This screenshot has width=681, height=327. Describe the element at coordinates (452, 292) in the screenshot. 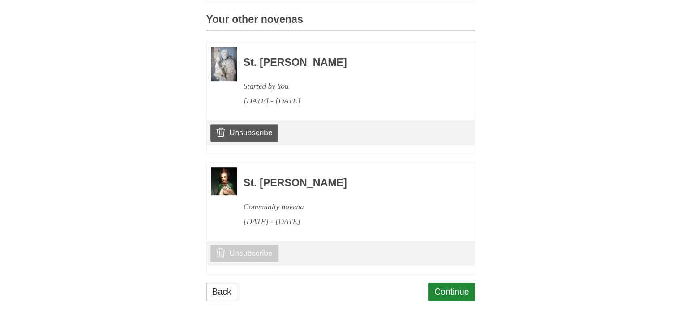

I see `a: Continue` at that location.